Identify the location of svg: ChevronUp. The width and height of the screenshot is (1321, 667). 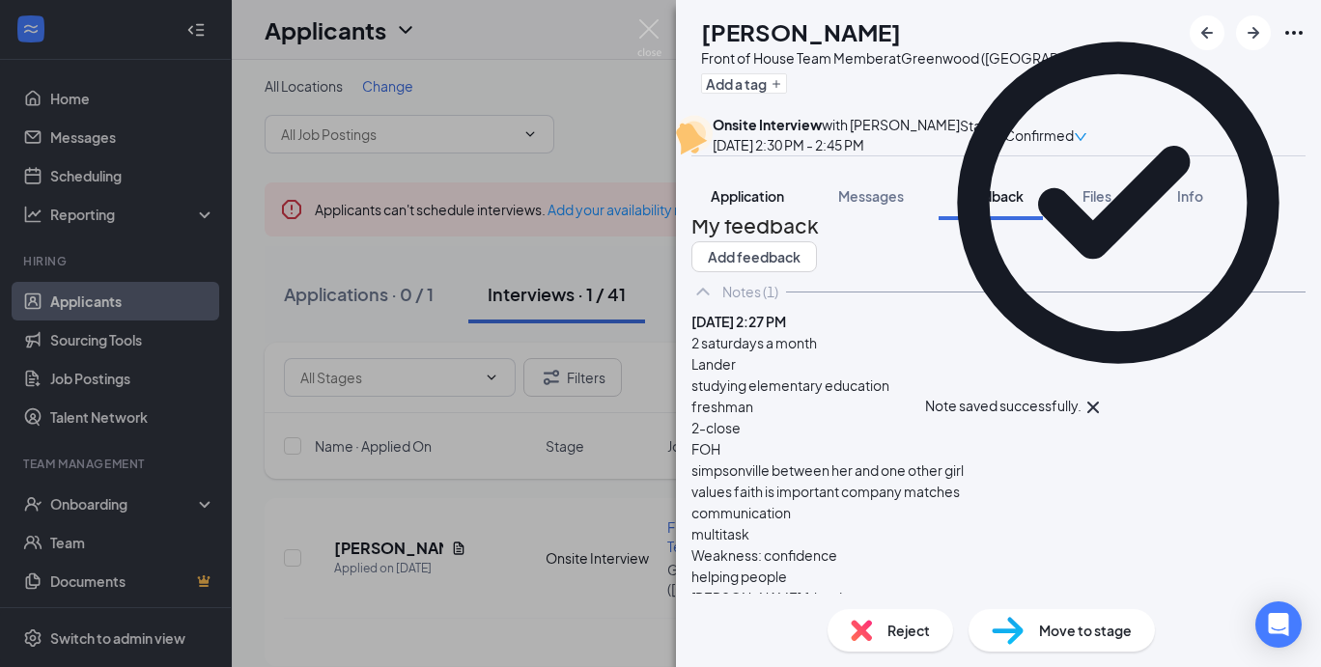
(703, 292).